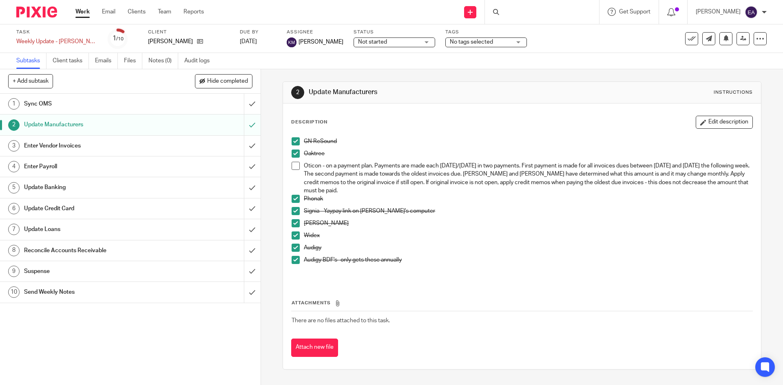 The image size is (783, 385). I want to click on h1: Enter Payroll, so click(95, 167).